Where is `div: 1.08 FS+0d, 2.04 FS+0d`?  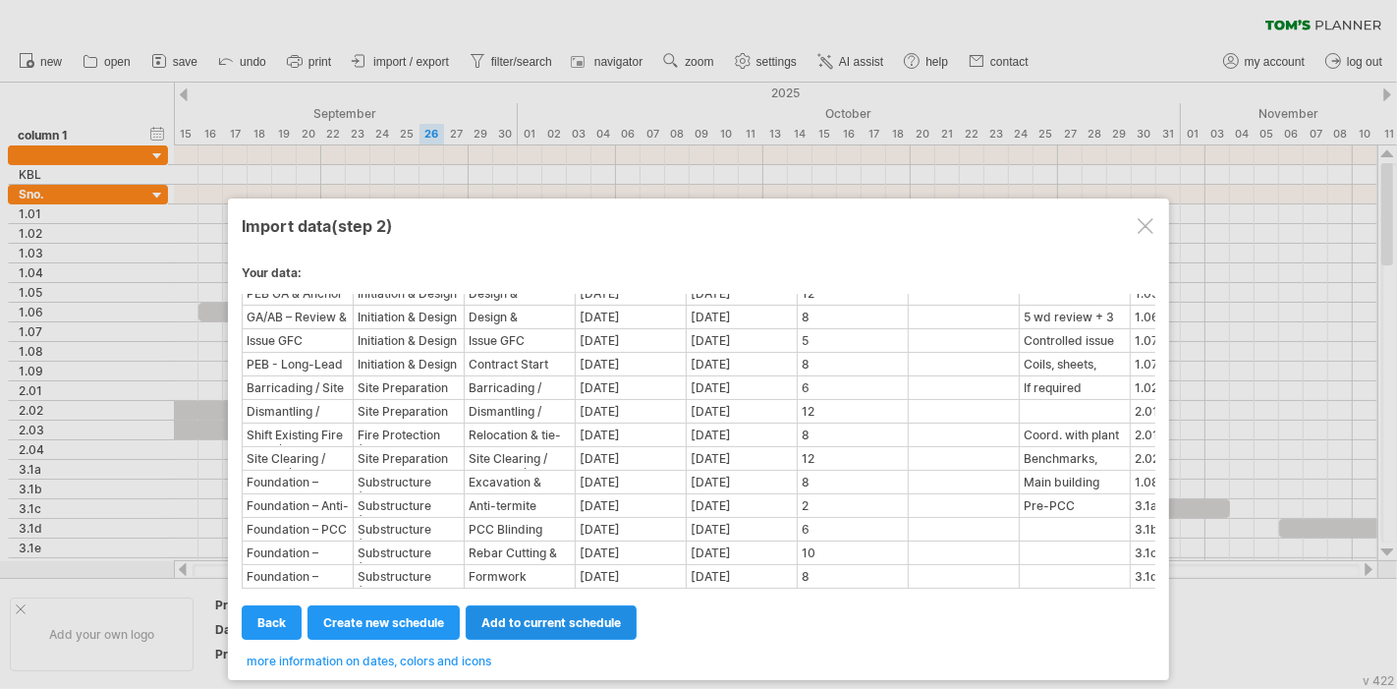 div: 1.08 FS+0d, 2.04 FS+0d is located at coordinates (1186, 481).